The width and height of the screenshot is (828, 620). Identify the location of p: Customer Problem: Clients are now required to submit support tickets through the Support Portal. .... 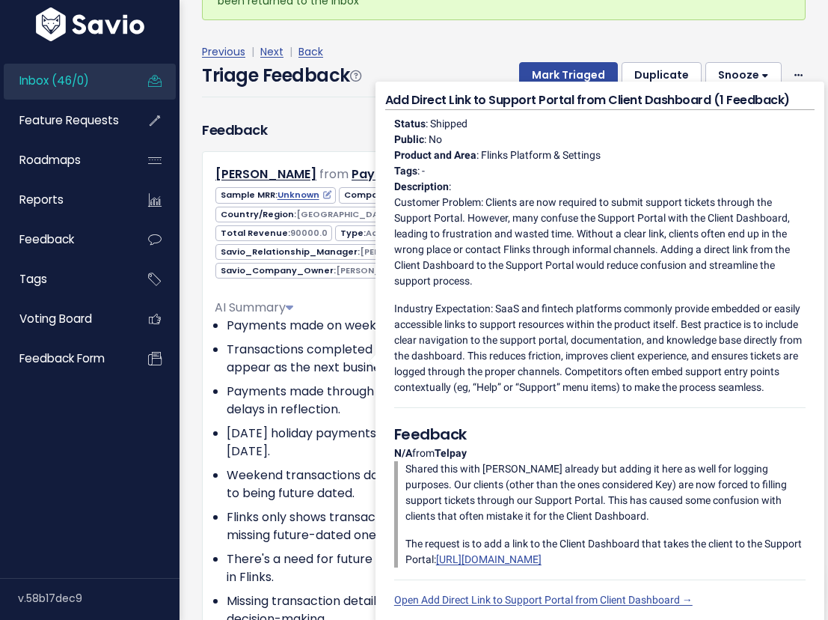
(600, 242).